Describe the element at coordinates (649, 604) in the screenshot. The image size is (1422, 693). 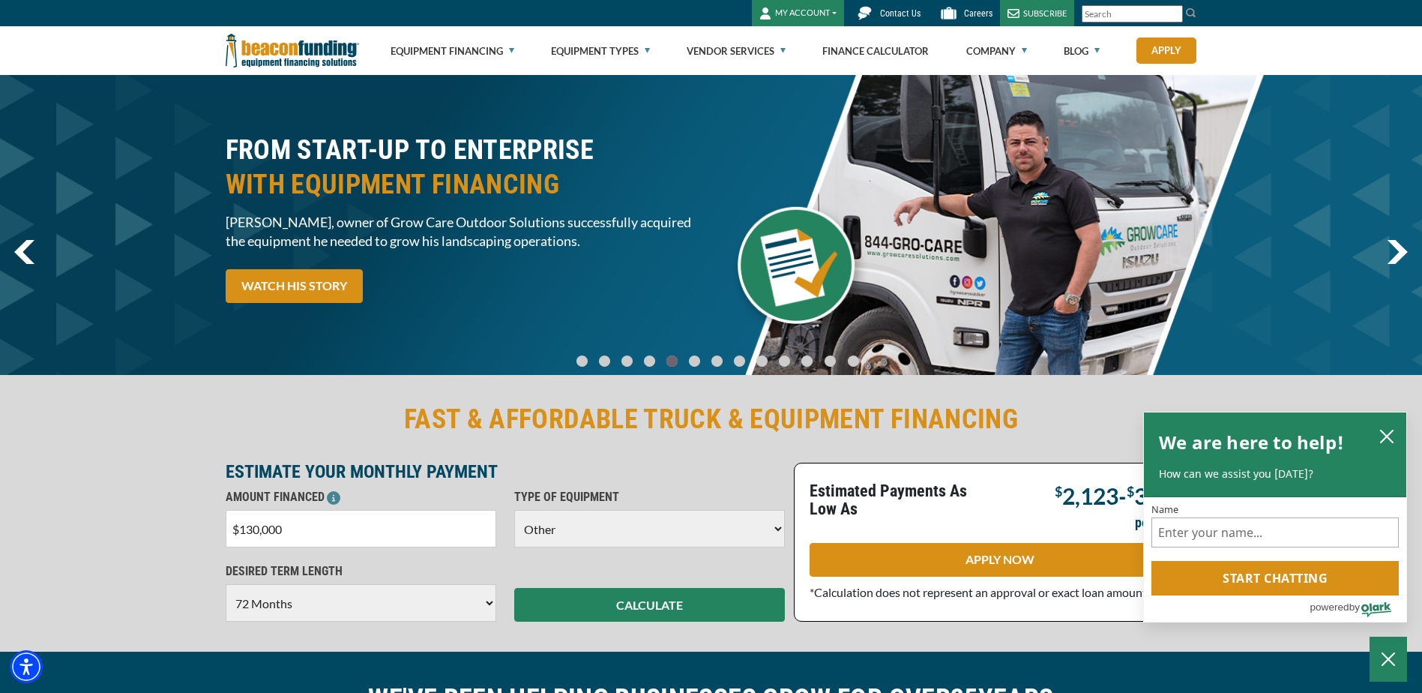
I see `button: CALCULATE` at that location.